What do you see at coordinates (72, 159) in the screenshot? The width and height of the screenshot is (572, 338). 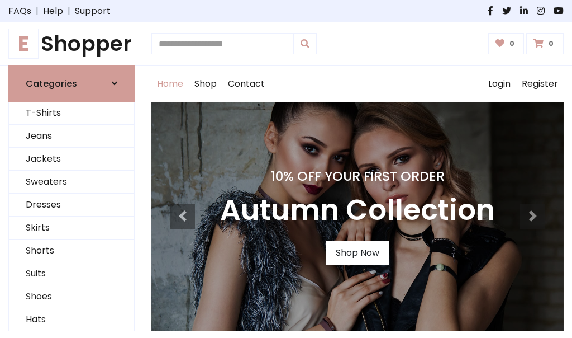 I see `a: Jackets` at bounding box center [72, 159].